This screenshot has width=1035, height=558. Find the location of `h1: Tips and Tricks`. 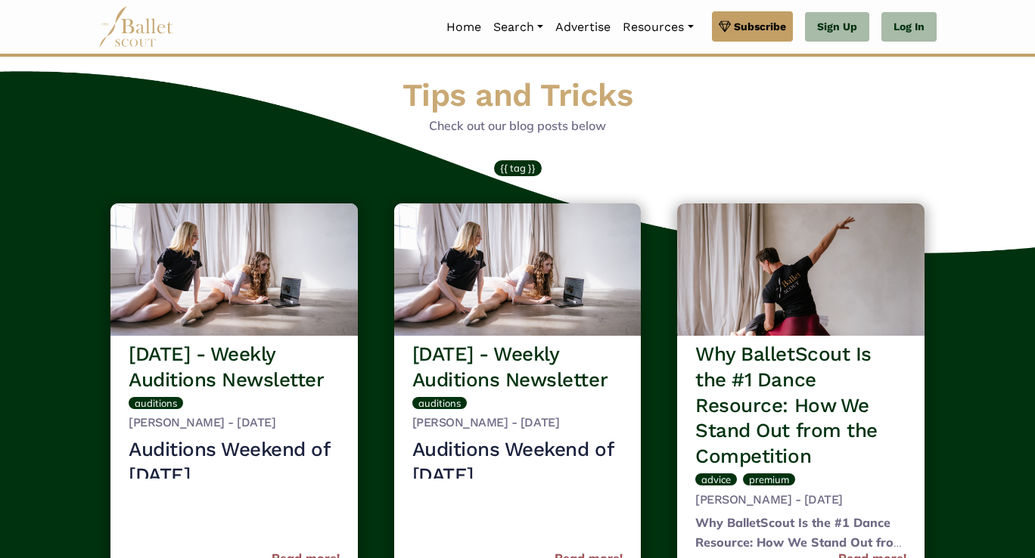

h1: Tips and Tricks is located at coordinates (518, 95).